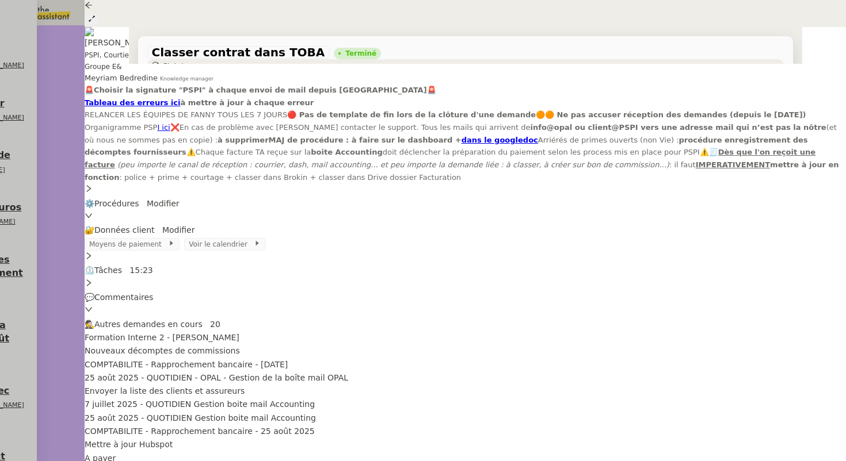 The width and height of the screenshot is (846, 461). I want to click on span: Commentaires, so click(124, 297).